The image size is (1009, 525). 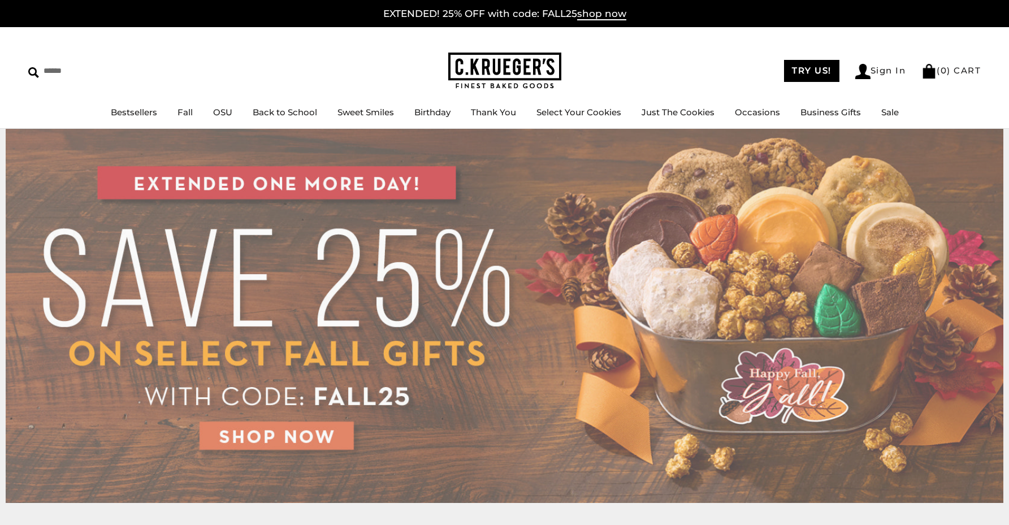 I want to click on a: Sale, so click(x=890, y=112).